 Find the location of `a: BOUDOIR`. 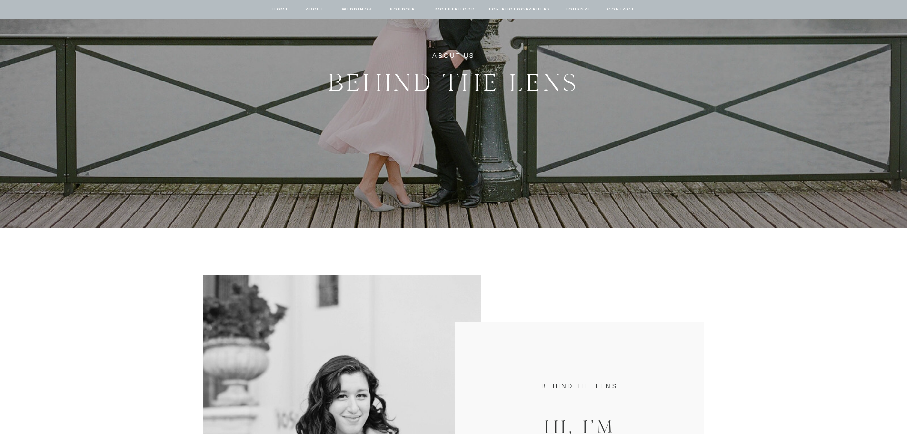

a: BOUDOIR is located at coordinates (403, 10).